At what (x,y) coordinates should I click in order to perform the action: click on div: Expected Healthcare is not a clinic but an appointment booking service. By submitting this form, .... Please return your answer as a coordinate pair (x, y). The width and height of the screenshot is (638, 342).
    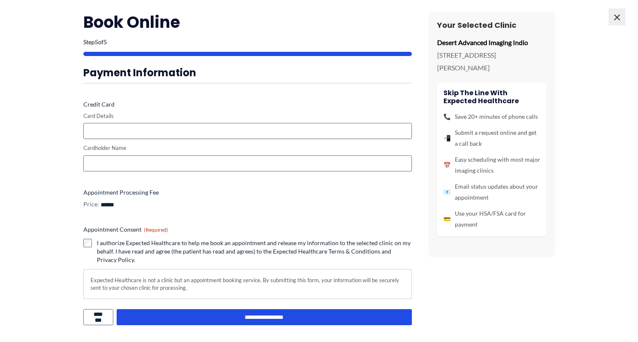
    Looking at the image, I should click on (248, 284).